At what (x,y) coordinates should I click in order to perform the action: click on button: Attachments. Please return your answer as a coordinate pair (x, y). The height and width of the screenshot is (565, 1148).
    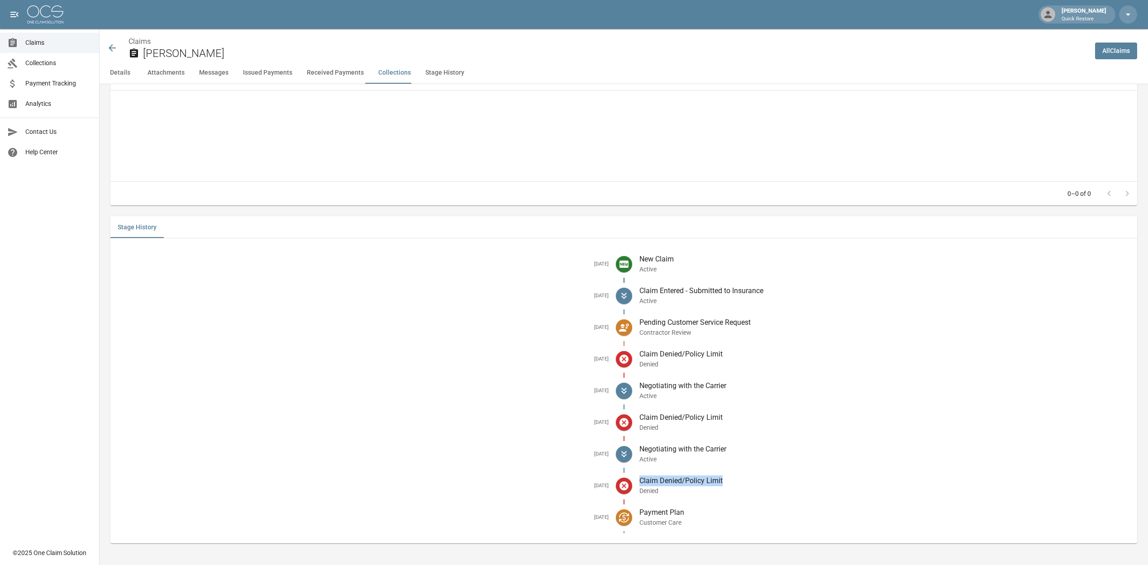
    Looking at the image, I should click on (166, 73).